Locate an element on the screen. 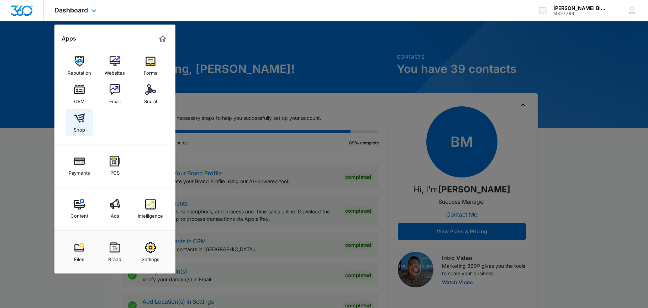 Image resolution: width=648 pixels, height=308 pixels. div: Files is located at coordinates (79, 258).